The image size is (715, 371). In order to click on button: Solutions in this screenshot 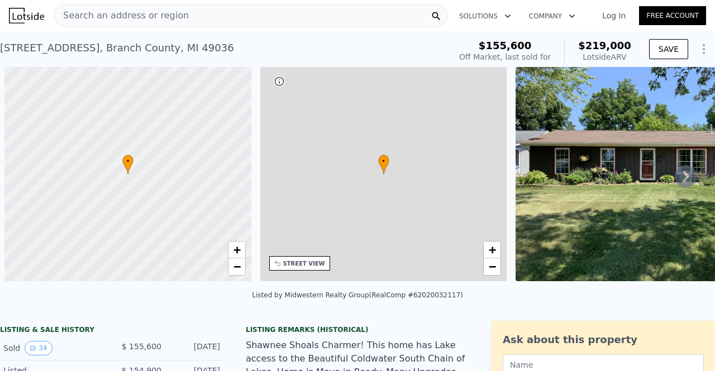, I will do `click(485, 16)`.